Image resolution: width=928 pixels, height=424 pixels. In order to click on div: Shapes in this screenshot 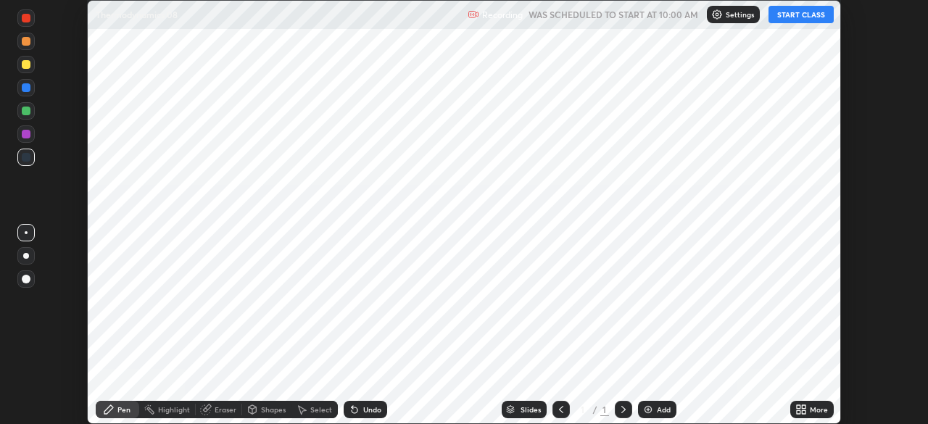, I will do `click(273, 410)`.